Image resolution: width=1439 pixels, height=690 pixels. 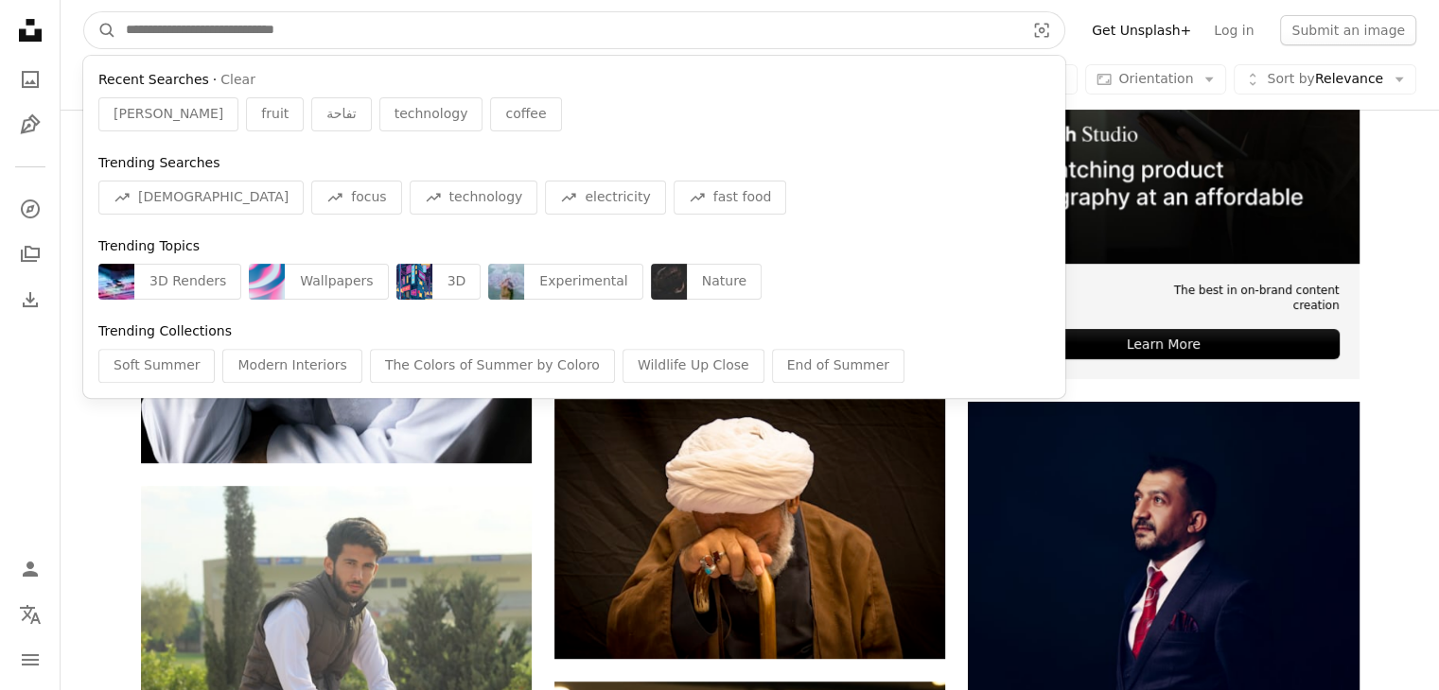 I want to click on form: Find visuals sitewide, so click(x=574, y=30).